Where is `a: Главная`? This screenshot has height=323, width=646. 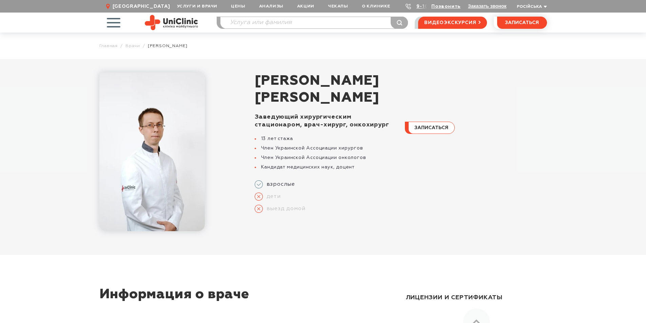 a: Главная is located at coordinates (108, 46).